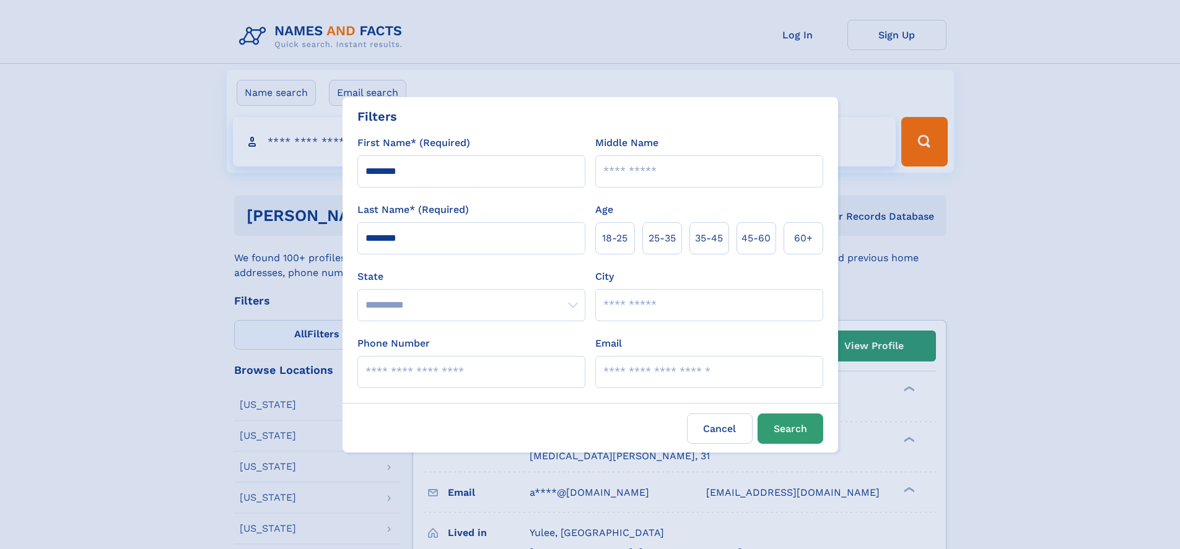 The height and width of the screenshot is (549, 1180). What do you see at coordinates (604, 210) in the screenshot?
I see `label: Age` at bounding box center [604, 210].